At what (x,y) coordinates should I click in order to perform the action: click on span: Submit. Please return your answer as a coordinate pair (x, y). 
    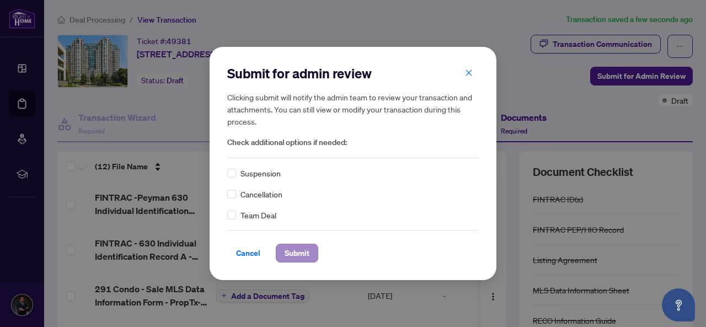
    Looking at the image, I should click on (297, 253).